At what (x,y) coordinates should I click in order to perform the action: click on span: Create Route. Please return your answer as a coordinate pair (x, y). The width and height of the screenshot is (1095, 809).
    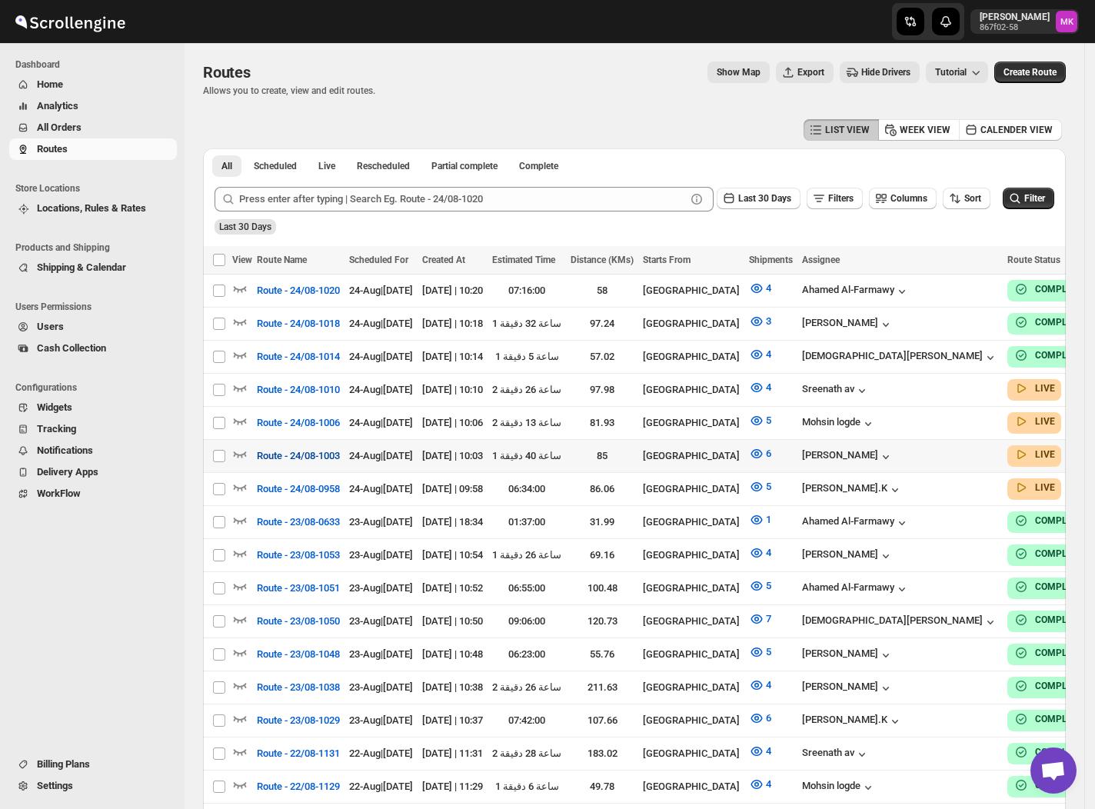
    Looking at the image, I should click on (1030, 72).